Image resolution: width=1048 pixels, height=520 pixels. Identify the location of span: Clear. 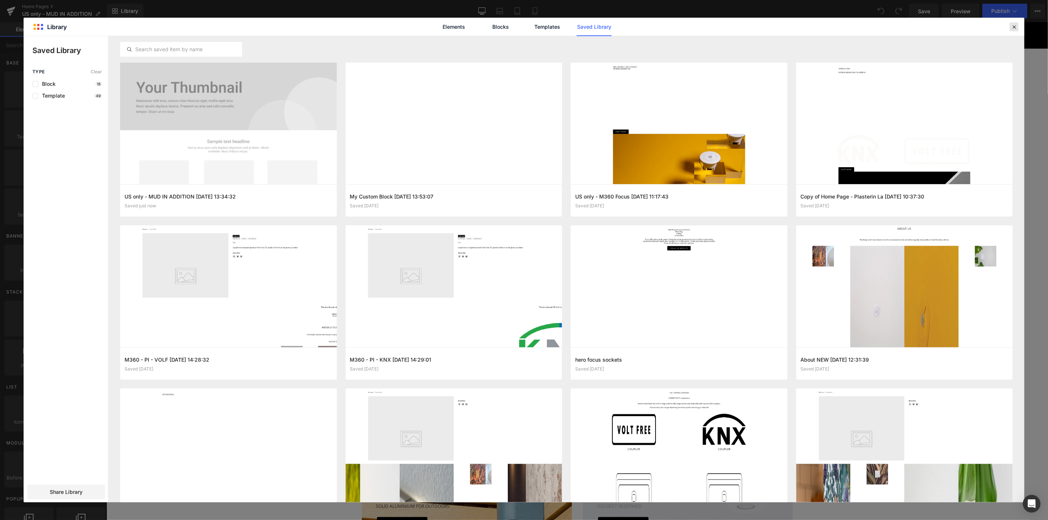
(96, 72).